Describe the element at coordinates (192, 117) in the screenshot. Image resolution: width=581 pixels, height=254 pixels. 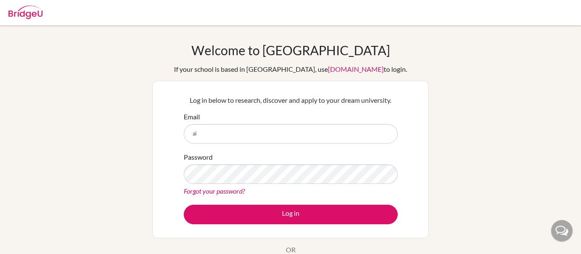
I see `label: Email` at that location.